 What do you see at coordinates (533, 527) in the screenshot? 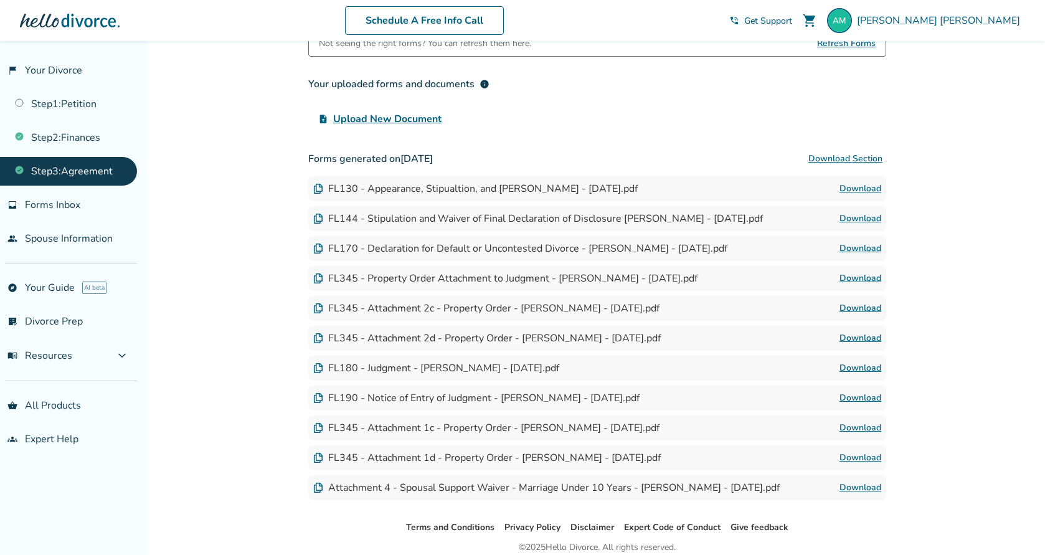
I see `a: Privacy Policy` at bounding box center [533, 527].